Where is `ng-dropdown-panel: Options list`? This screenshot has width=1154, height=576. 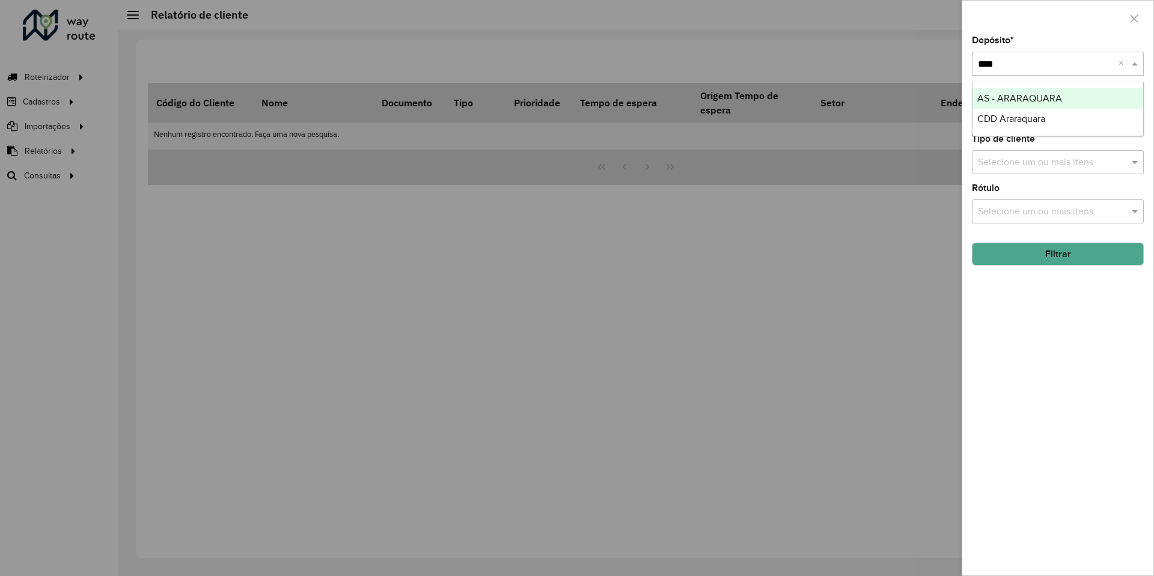
ng-dropdown-panel: Options list is located at coordinates (1058, 109).